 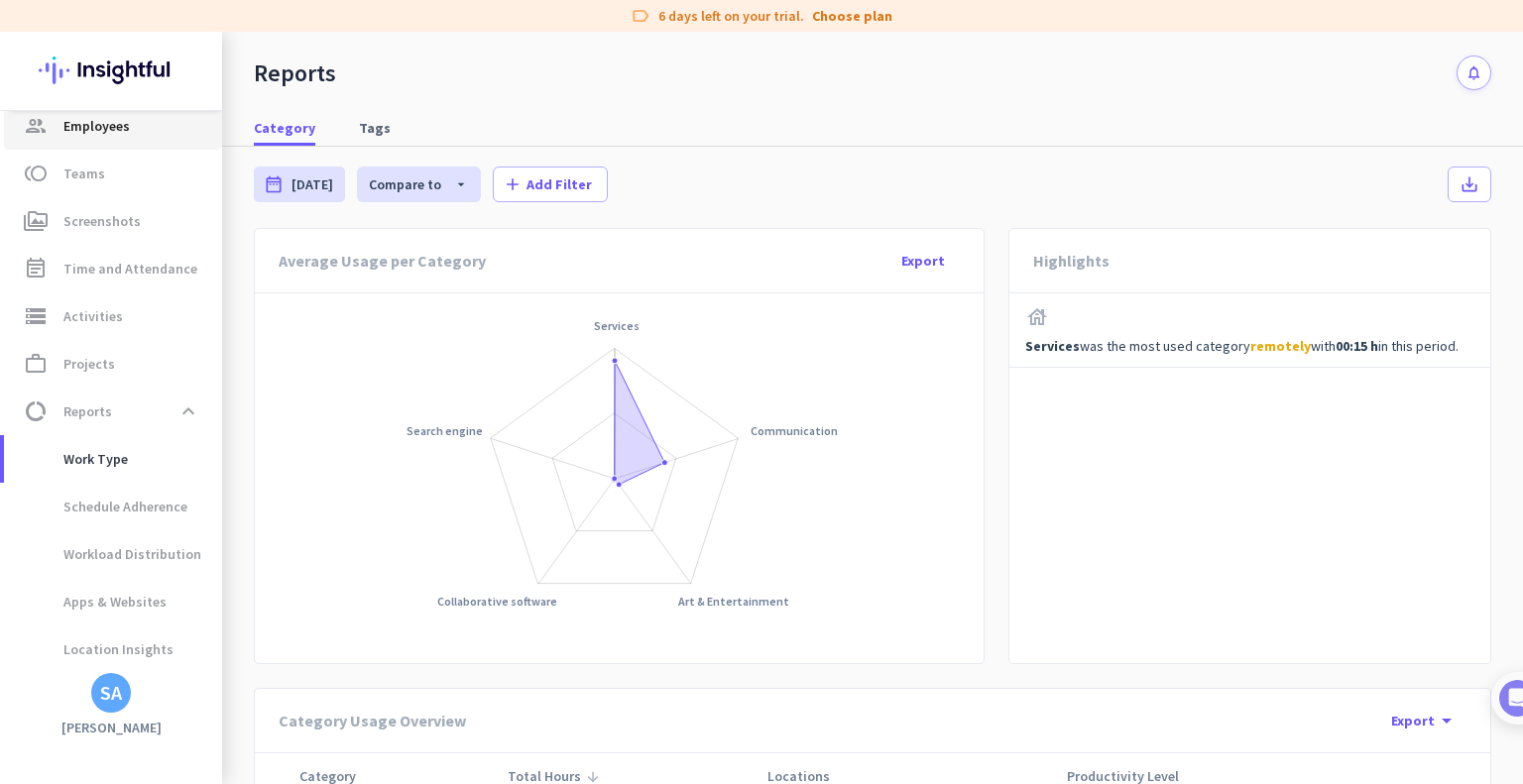 I want to click on button: Messages, so click(x=149, y=658).